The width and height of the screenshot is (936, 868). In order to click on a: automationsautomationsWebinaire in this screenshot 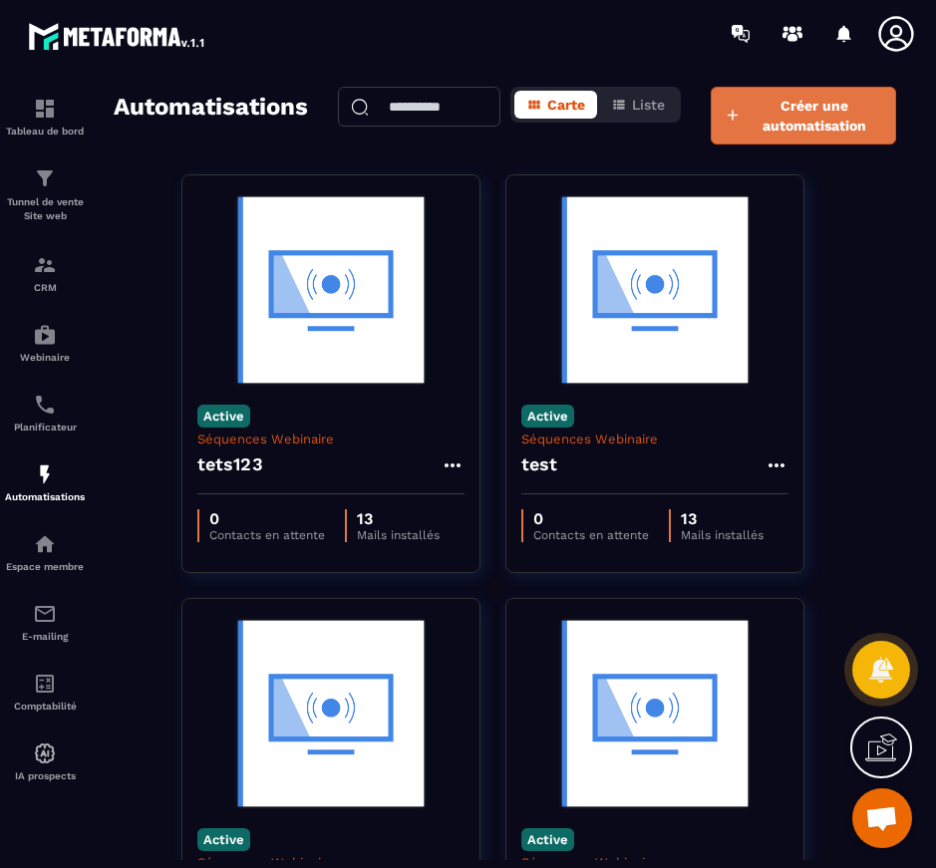, I will do `click(45, 343)`.